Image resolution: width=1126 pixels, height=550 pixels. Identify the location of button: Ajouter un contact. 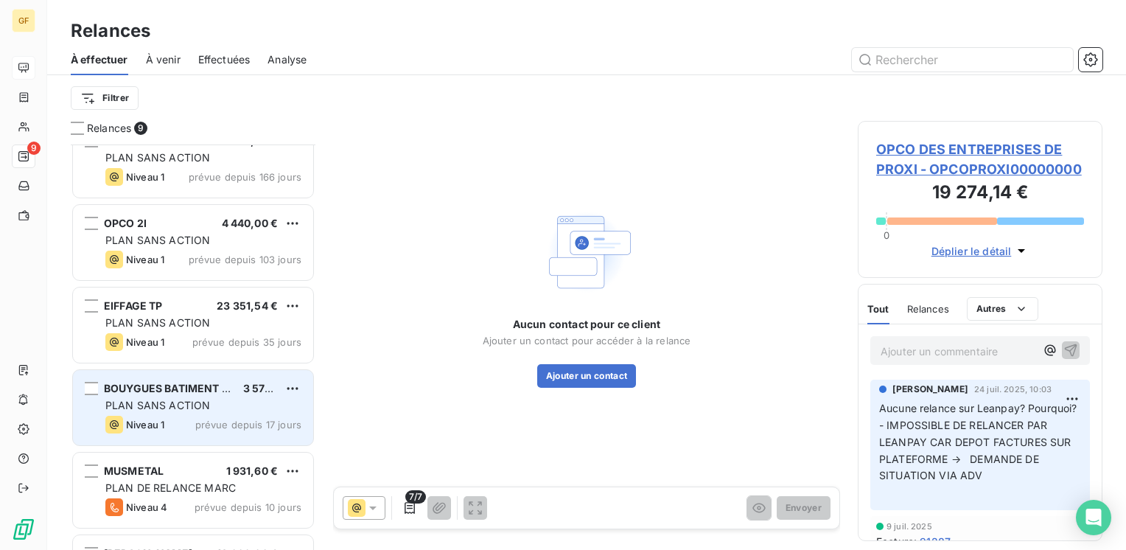
(586, 376).